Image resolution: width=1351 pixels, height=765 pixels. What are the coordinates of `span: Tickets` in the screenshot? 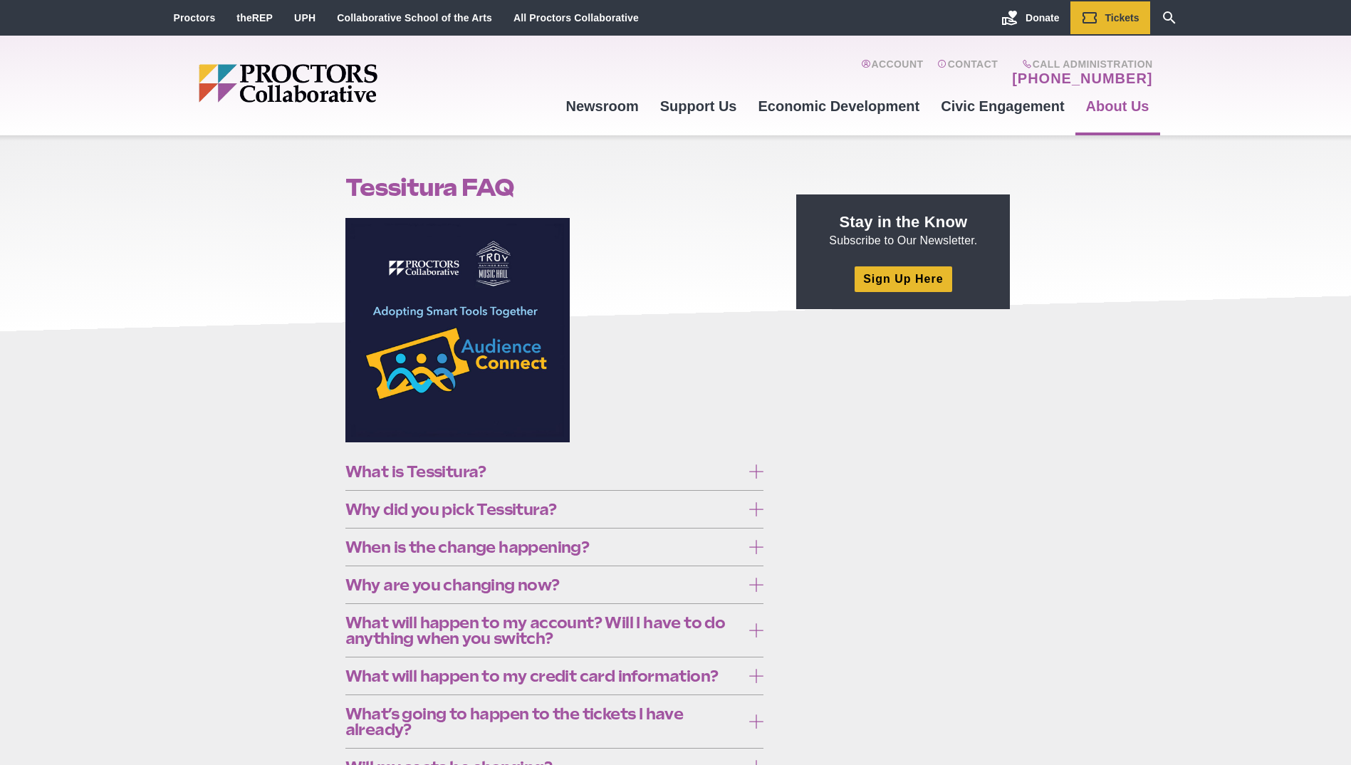 It's located at (1123, 18).